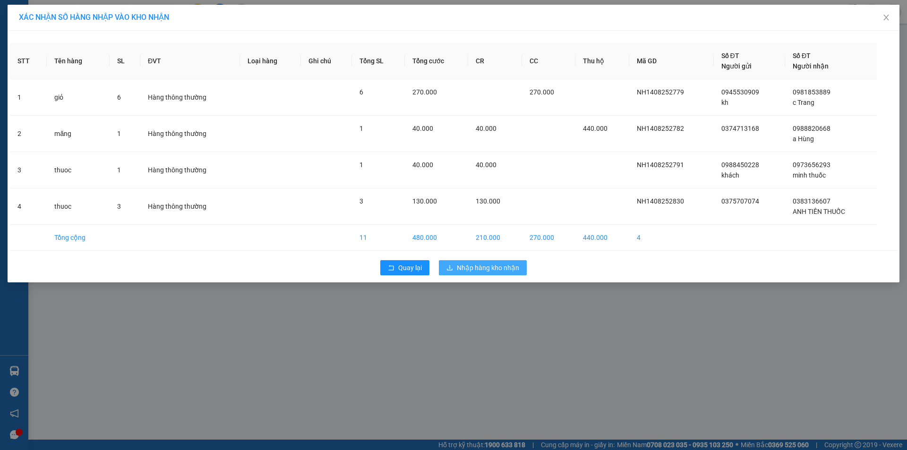 This screenshot has height=450, width=907. Describe the element at coordinates (740, 165) in the screenshot. I see `span: 0988450228` at that location.